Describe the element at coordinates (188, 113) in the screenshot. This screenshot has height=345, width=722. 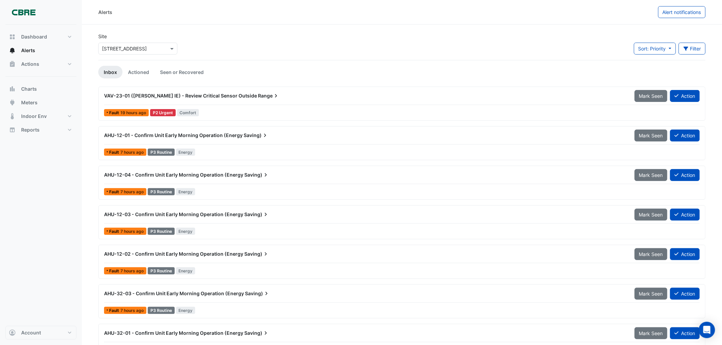
I see `span: Comfort` at that location.